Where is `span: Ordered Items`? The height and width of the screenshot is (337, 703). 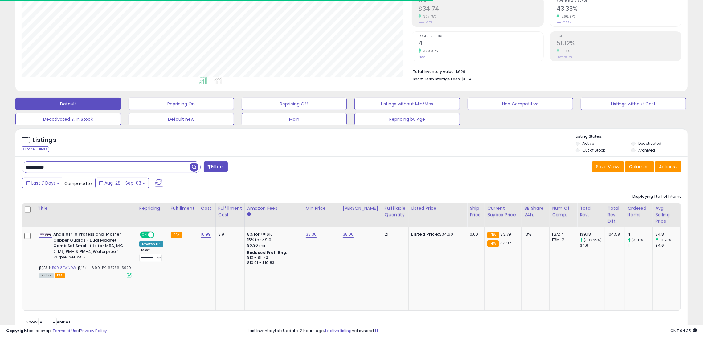
span: Ordered Items is located at coordinates (481, 36).